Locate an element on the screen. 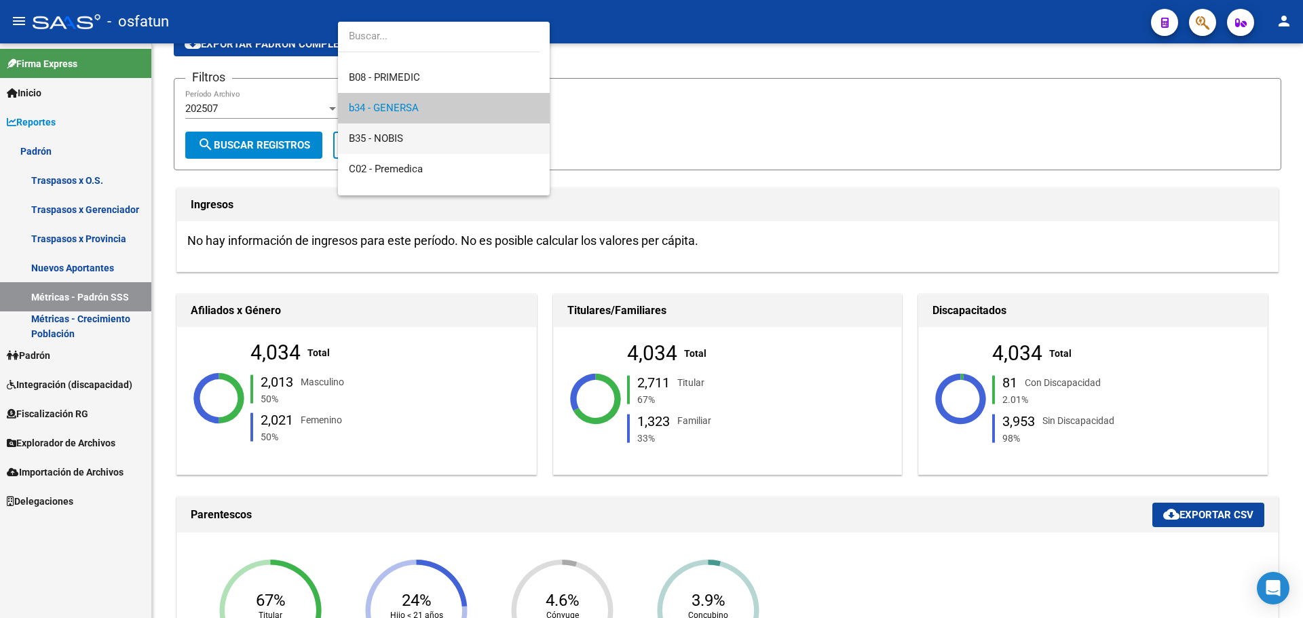 The height and width of the screenshot is (618, 1303). span: B35 - NOBIS is located at coordinates (376, 138).